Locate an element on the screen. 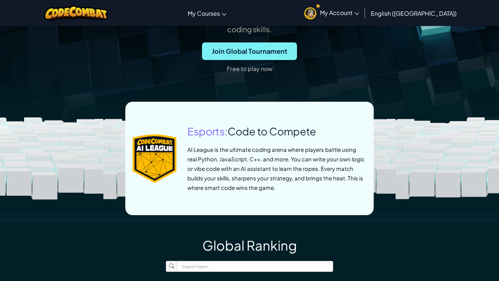 The height and width of the screenshot is (281, 499). img: ai-league-logo is located at coordinates (155, 158).